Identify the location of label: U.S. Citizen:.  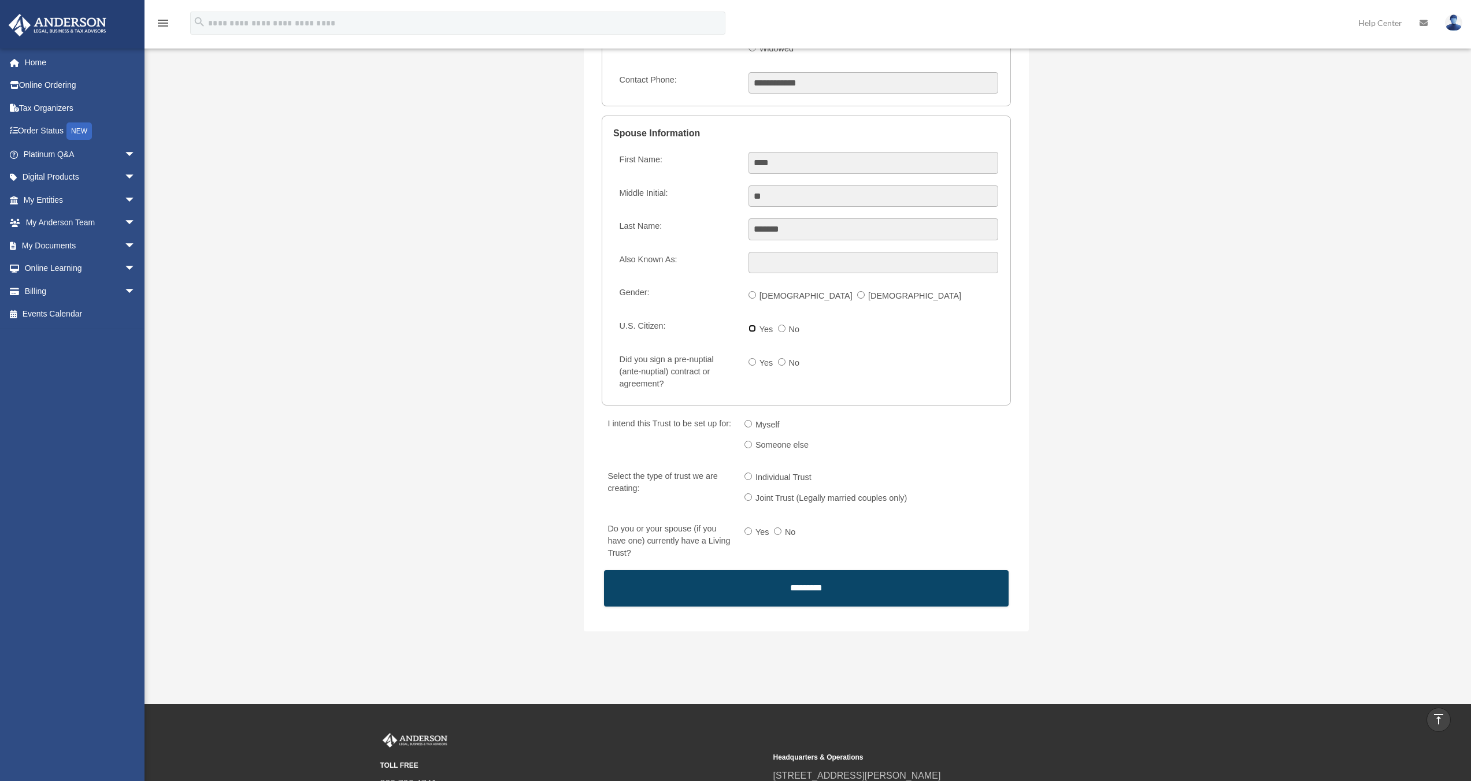
(677, 329).